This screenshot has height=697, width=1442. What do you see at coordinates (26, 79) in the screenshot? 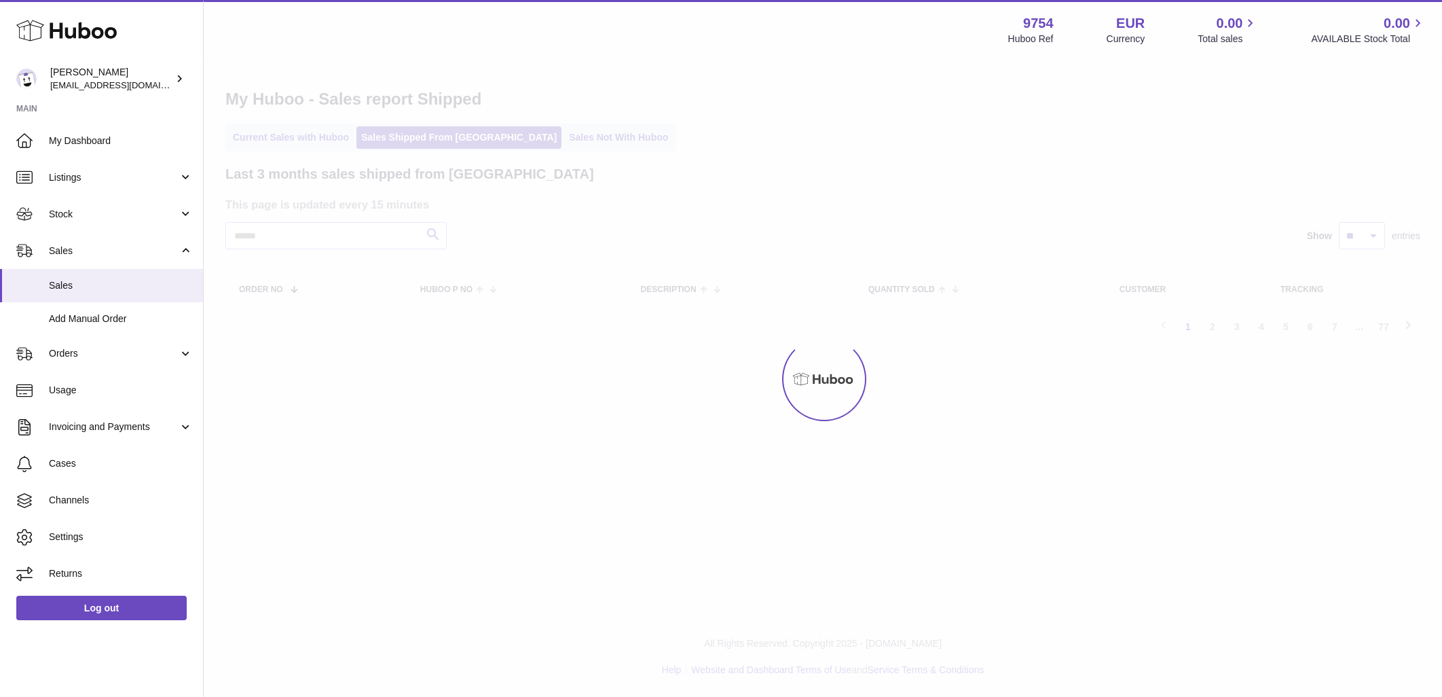
I see `img: internalAdmin-9754@internal.huboo.com` at bounding box center [26, 79].